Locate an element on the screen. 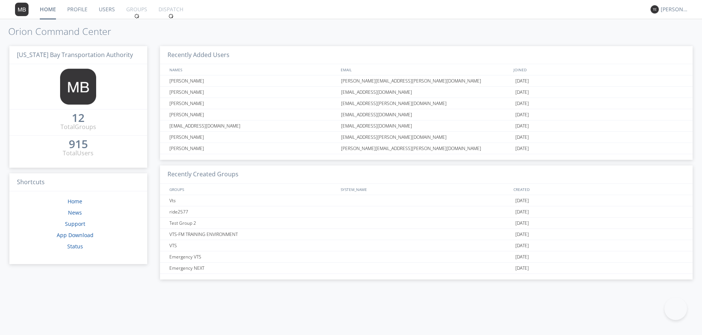  div: SYSTEM_NAME is located at coordinates (425, 189).